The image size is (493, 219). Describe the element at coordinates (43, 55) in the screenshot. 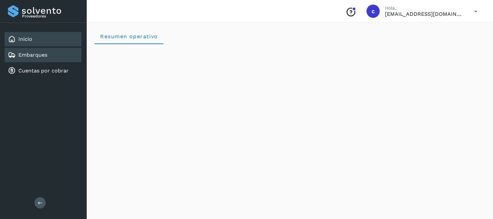

I see `div: Embarques` at that location.